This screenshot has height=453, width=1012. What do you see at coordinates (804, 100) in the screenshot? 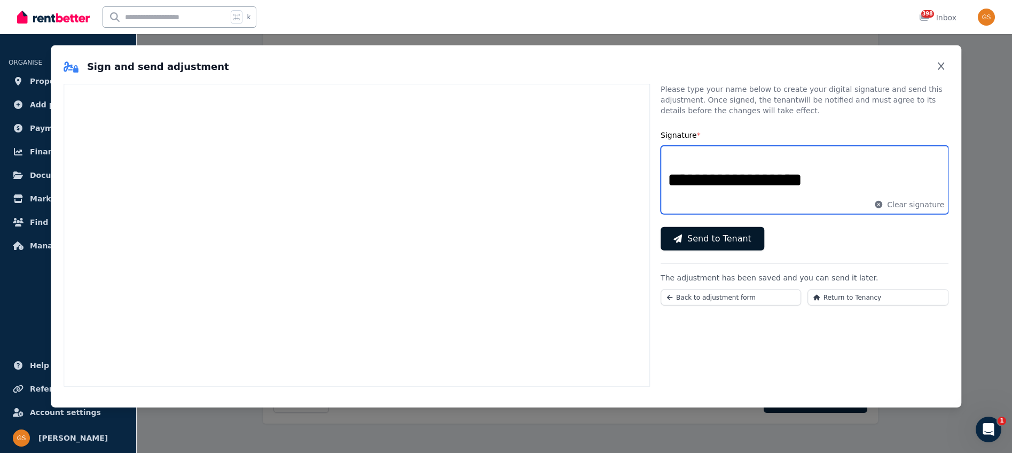
I see `p: Please type your name below to create your digital signature and send this adjustment. Once signe...` at bounding box center [804, 100].